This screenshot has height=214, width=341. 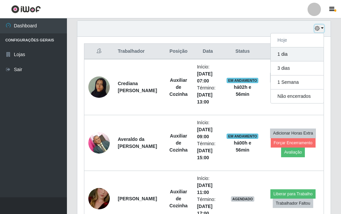 I want to click on button: 1 dia, so click(x=297, y=54).